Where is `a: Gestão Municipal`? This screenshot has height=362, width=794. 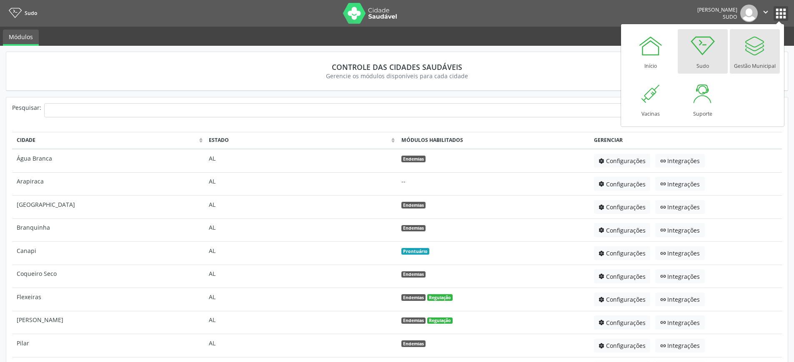 a: Gestão Municipal is located at coordinates (754, 51).